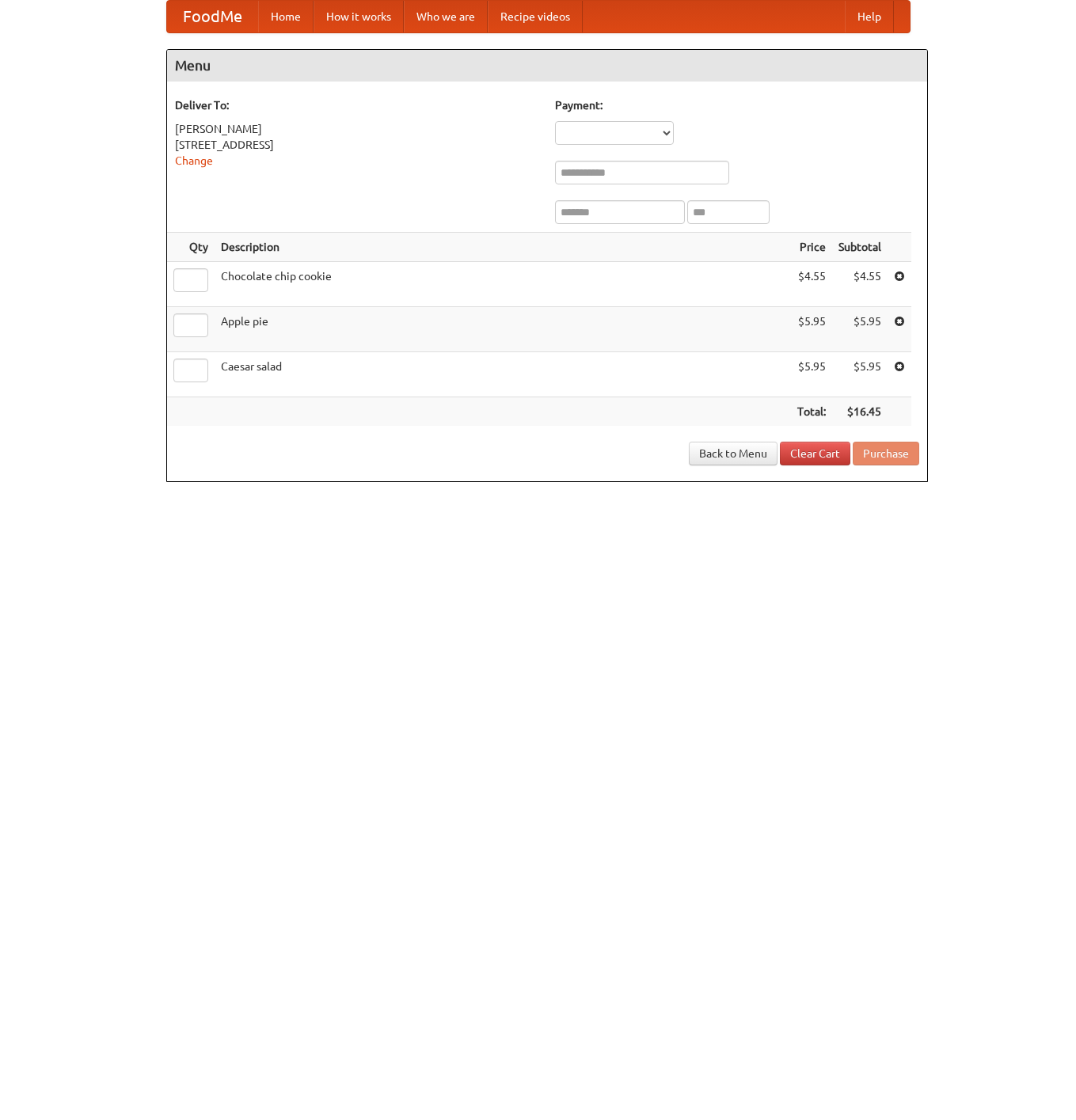 Image resolution: width=1076 pixels, height=1120 pixels. I want to click on a: Home, so click(286, 17).